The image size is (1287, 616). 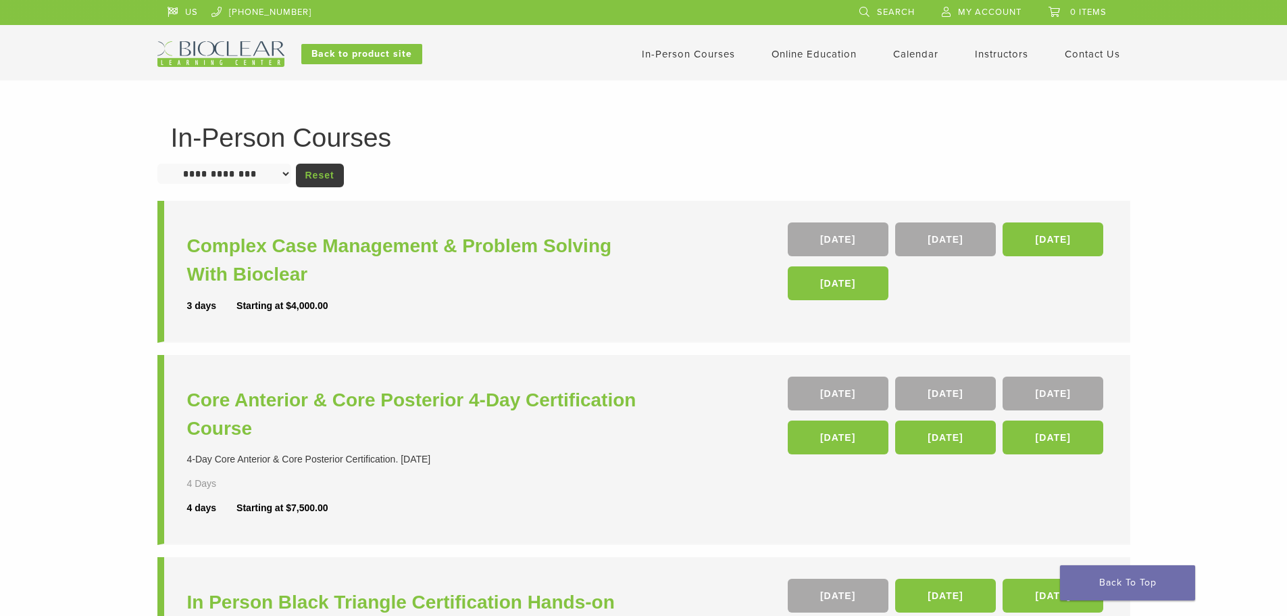 I want to click on h3: Complex Case Management & Problem Solving With Bioclear, so click(x=417, y=260).